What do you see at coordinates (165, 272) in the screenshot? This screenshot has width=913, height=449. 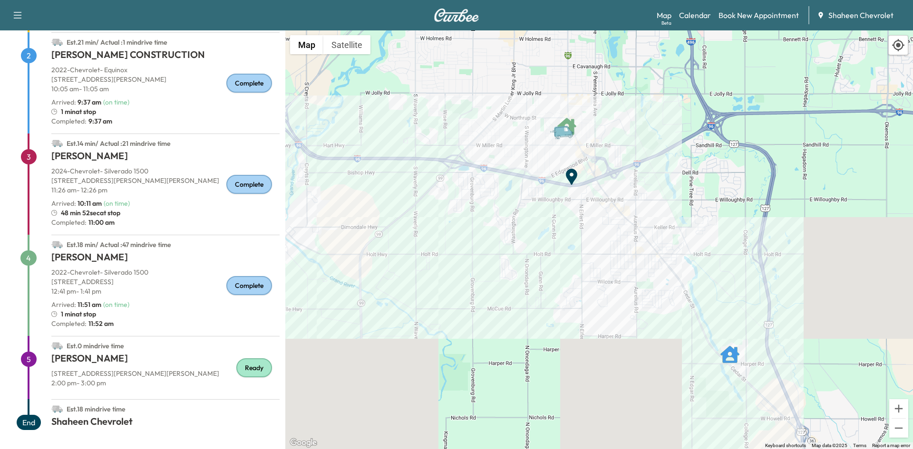 I see `p: 2022 - Chevrolet - Silverado 1500` at bounding box center [165, 272].